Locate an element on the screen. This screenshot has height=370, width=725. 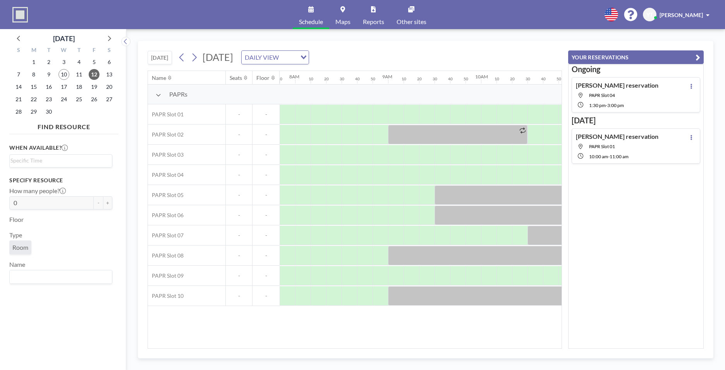
div: 9AM is located at coordinates (388, 76).